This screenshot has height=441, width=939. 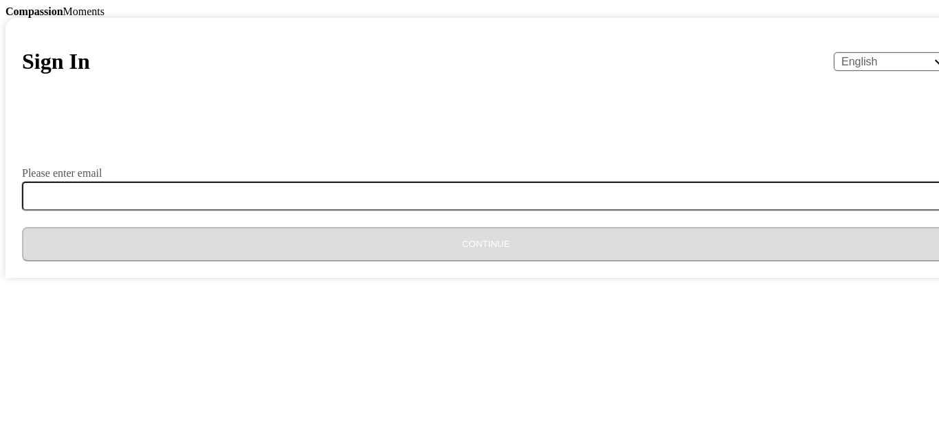 What do you see at coordinates (56, 61) in the screenshot?
I see `h1: Sign In` at bounding box center [56, 61].